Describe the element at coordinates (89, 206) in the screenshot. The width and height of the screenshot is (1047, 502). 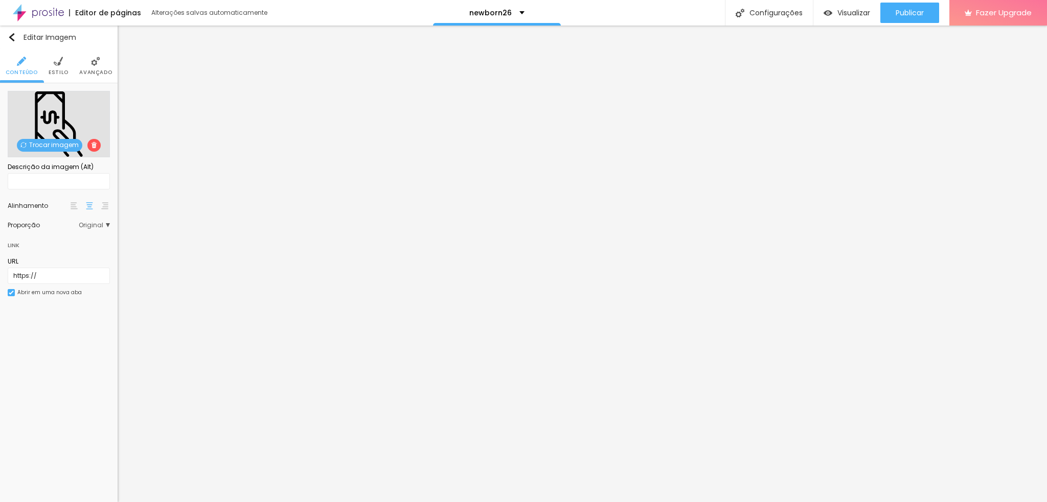
I see `img: paragraph-center-align.svg` at that location.